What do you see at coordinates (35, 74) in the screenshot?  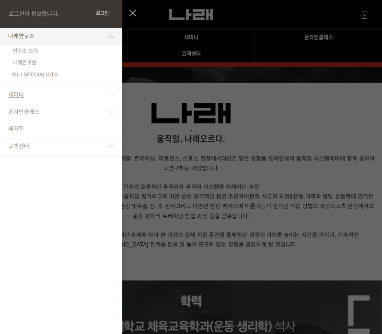 I see `span: ML l SPECIALISTS` at bounding box center [35, 74].